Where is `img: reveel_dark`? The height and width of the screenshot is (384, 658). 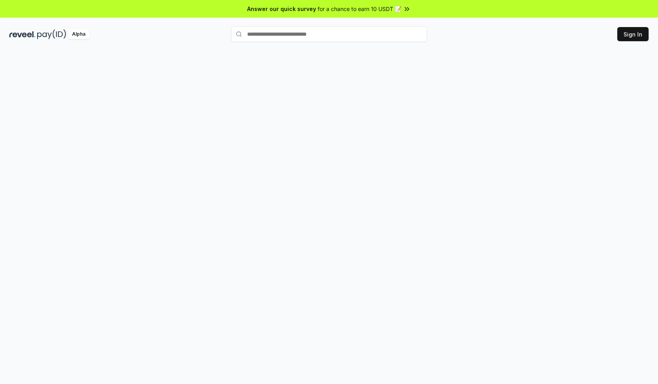 img: reveel_dark is located at coordinates (22, 34).